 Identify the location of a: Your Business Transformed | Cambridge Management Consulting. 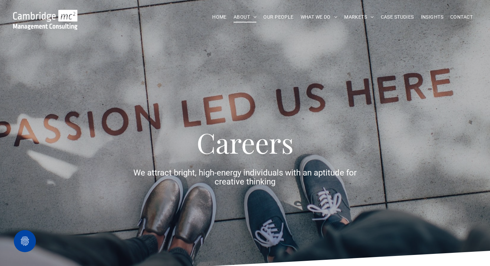
(45, 14).